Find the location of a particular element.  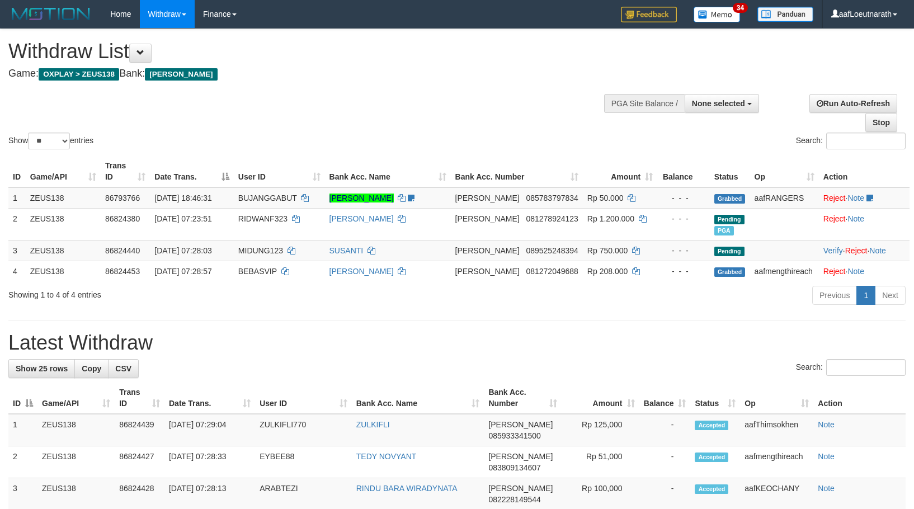

th: User ID: activate to sort column ascending is located at coordinates (279, 171).